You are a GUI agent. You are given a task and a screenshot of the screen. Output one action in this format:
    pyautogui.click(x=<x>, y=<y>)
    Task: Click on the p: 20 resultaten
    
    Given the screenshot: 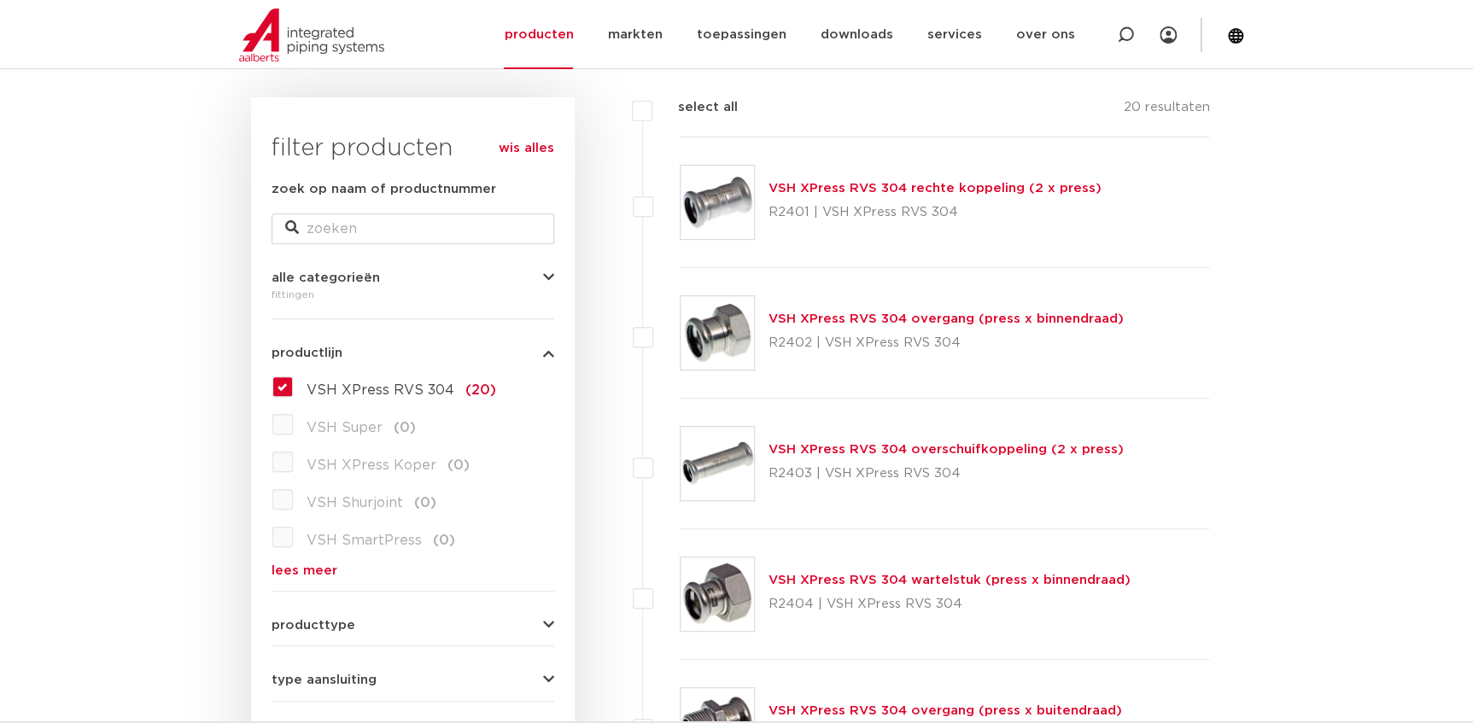 What is the action you would take?
    pyautogui.click(x=1165, y=110)
    